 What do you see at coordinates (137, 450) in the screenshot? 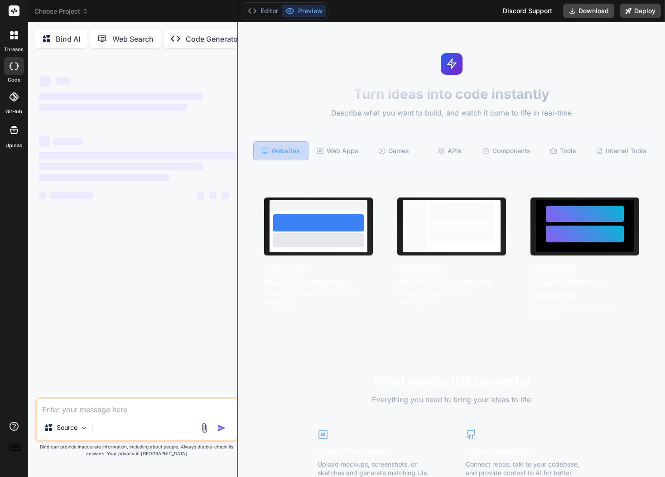
I see `p: Bind can provide inaccurate information, including about people. Always double-check its answers....` at bounding box center [137, 450].